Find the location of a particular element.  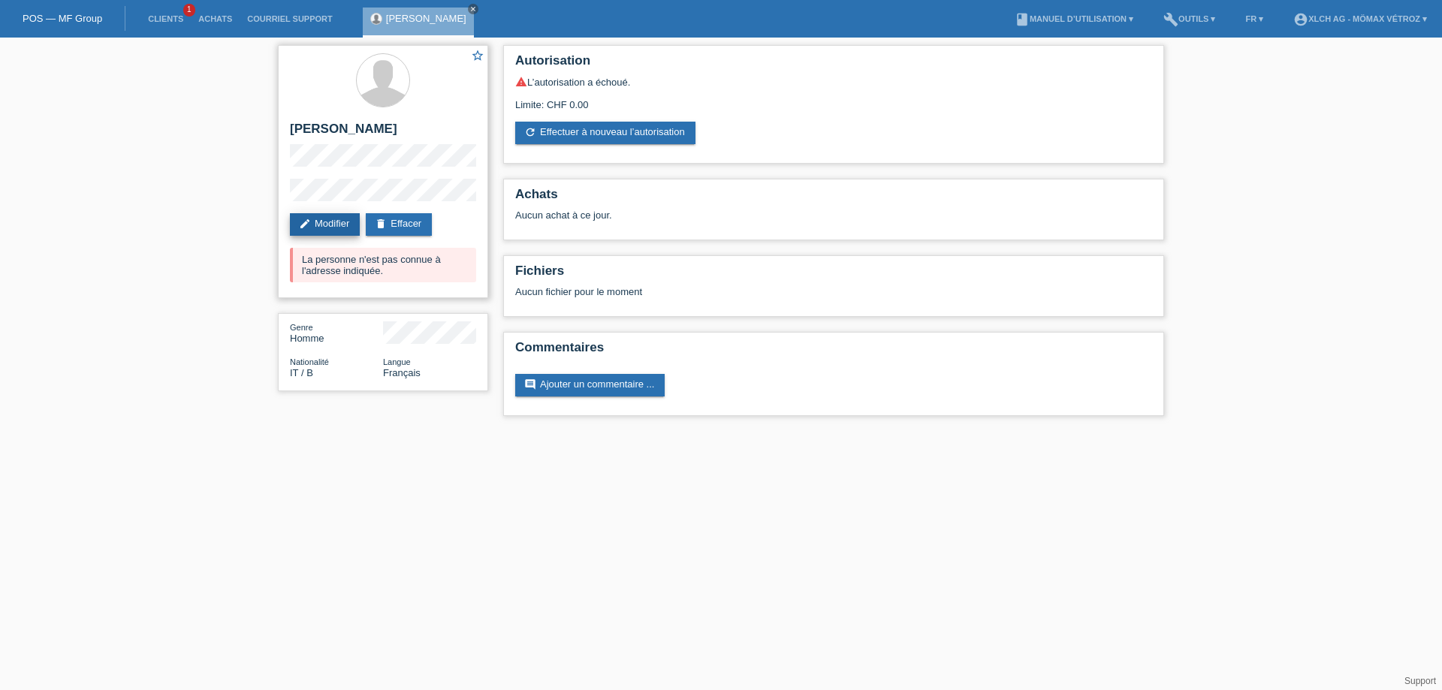

i: delete is located at coordinates (381, 224).